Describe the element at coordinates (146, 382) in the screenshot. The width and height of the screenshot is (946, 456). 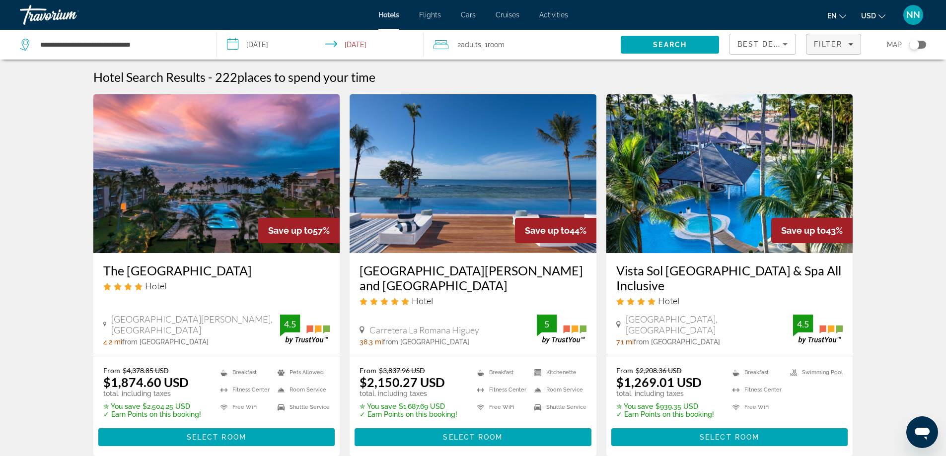
I see `ins: $1,874.60 USD` at that location.